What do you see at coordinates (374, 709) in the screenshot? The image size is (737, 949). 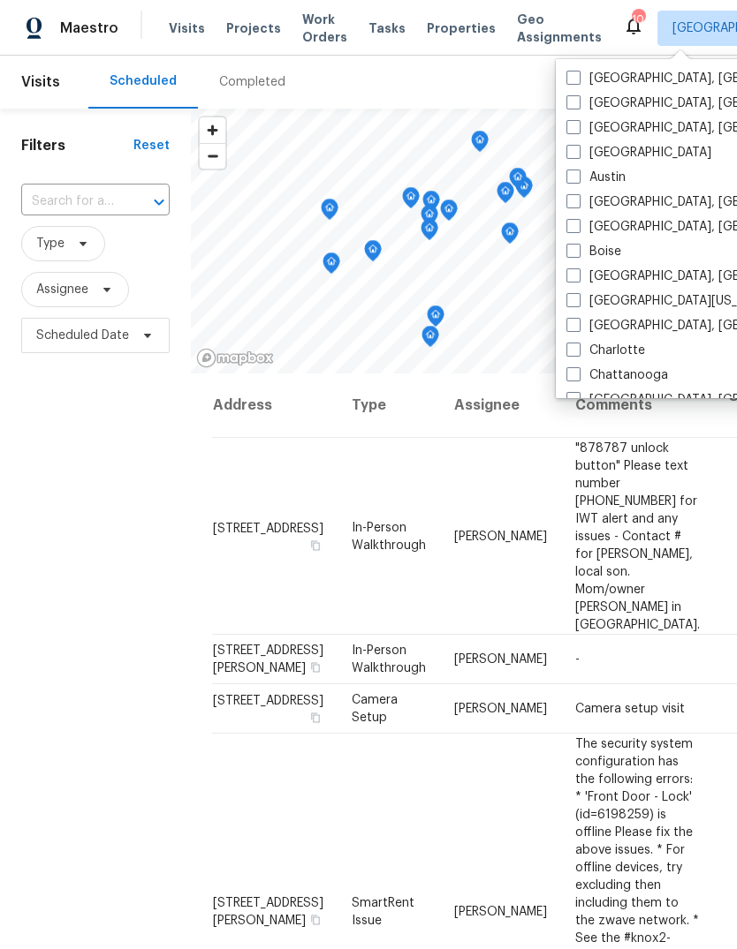 I see `span: Camera Setup` at bounding box center [374, 709].